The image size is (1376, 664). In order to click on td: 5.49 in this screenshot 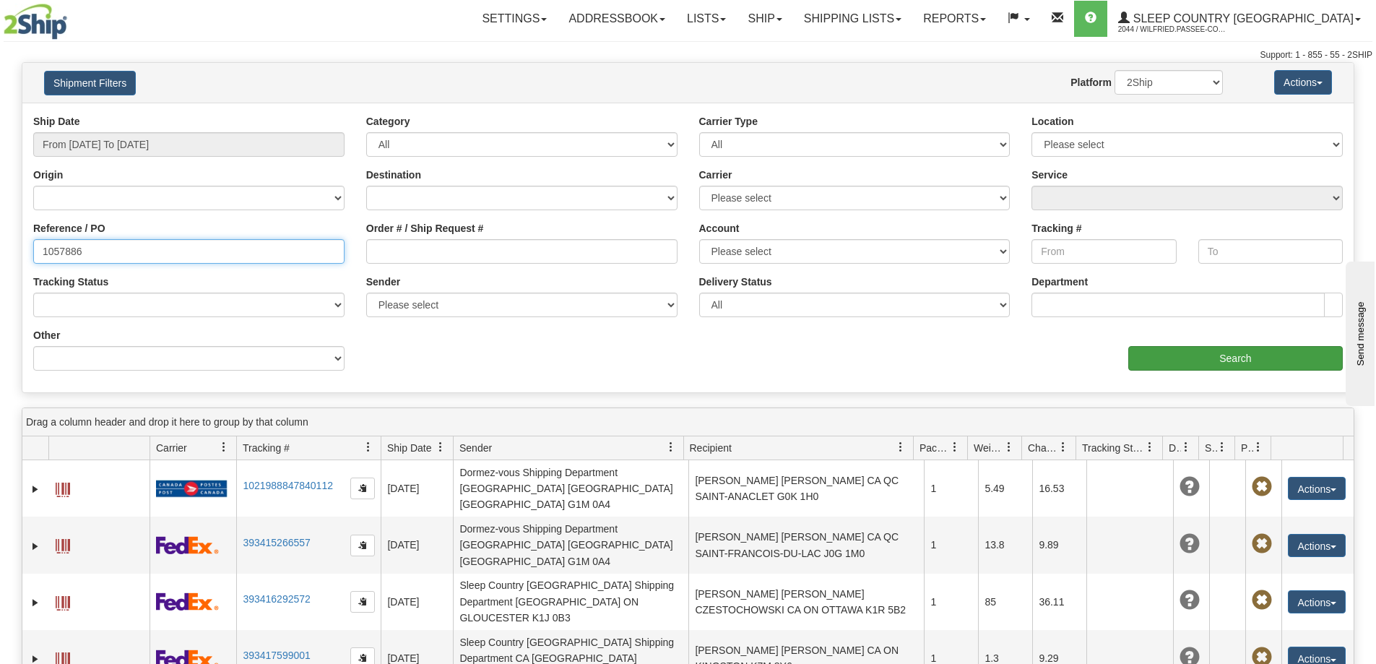, I will do `click(1005, 488)`.